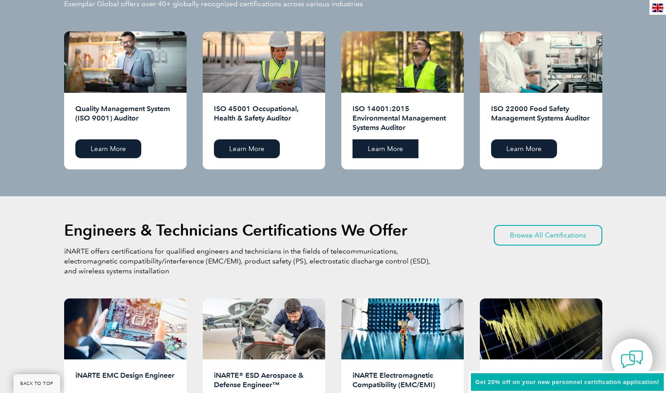 Image resolution: width=666 pixels, height=393 pixels. I want to click on h2: Engineers & Technicians Certifications We Offer, so click(236, 231).